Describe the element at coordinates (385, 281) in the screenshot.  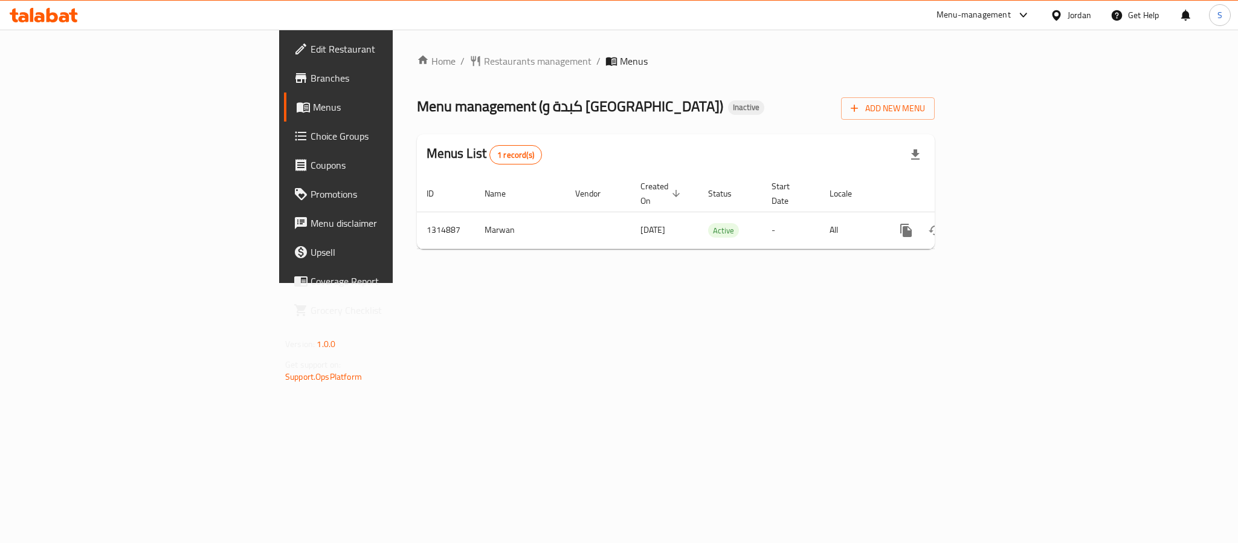
I see `a: Coverage Report` at that location.